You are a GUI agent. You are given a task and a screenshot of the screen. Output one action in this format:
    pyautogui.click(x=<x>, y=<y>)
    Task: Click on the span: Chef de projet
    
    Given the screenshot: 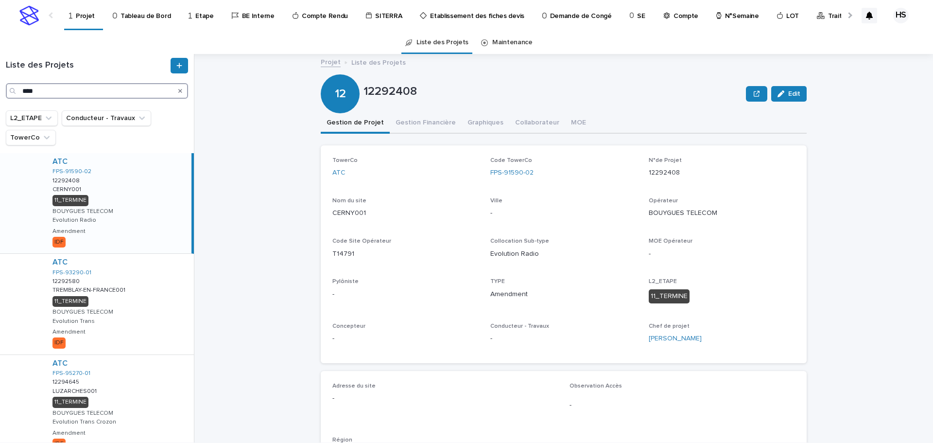 What is the action you would take?
    pyautogui.click(x=669, y=326)
    